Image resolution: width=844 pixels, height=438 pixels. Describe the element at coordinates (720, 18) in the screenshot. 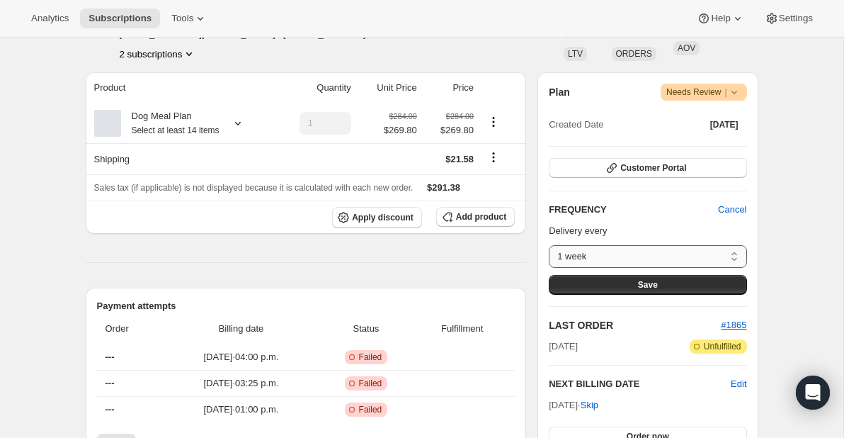

I see `span: Help` at that location.